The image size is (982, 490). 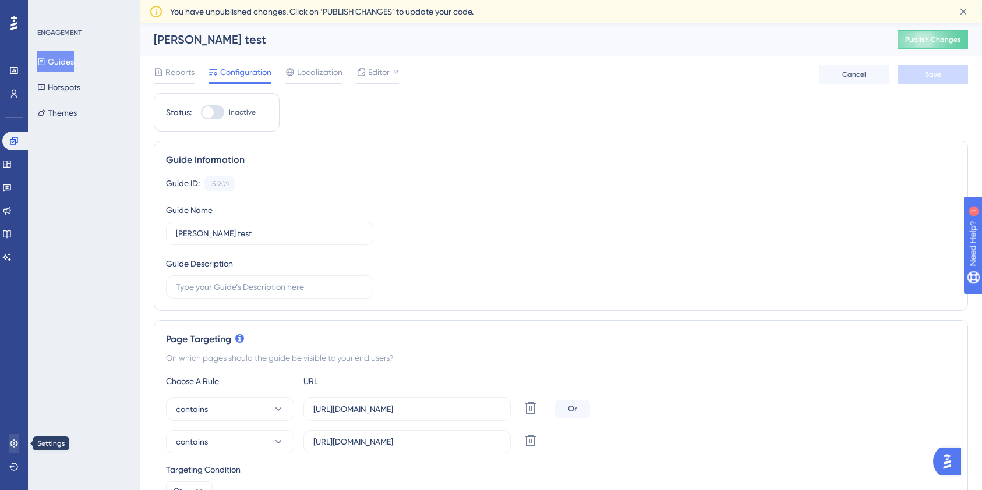 What do you see at coordinates (322, 12) in the screenshot?
I see `span: You have unpublished changes. Click on ‘PUBLISH CHANGES’ to update your code.` at bounding box center [322, 12].